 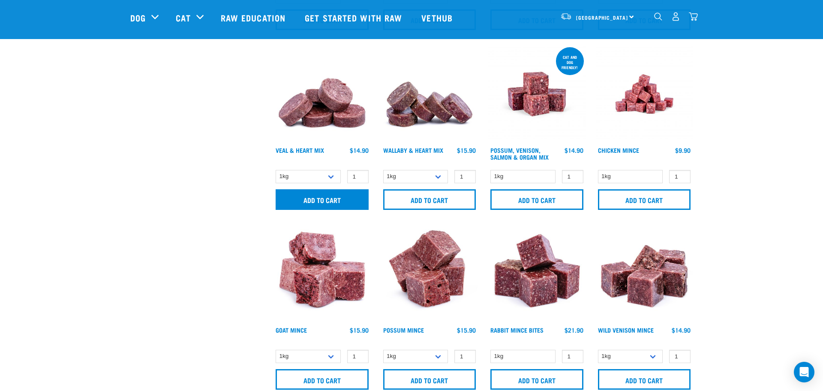 What do you see at coordinates (683, 150) in the screenshot?
I see `div: $9.90` at bounding box center [683, 150].